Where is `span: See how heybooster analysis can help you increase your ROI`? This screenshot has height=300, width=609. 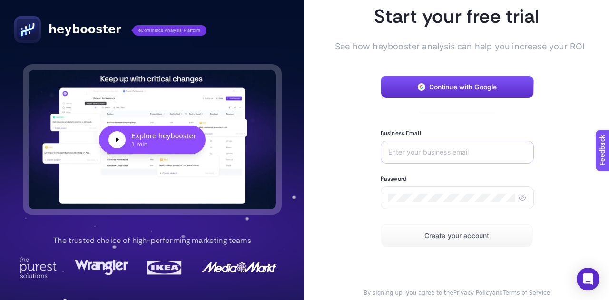 span: See how heybooster analysis can help you increase your ROI is located at coordinates (449, 46).